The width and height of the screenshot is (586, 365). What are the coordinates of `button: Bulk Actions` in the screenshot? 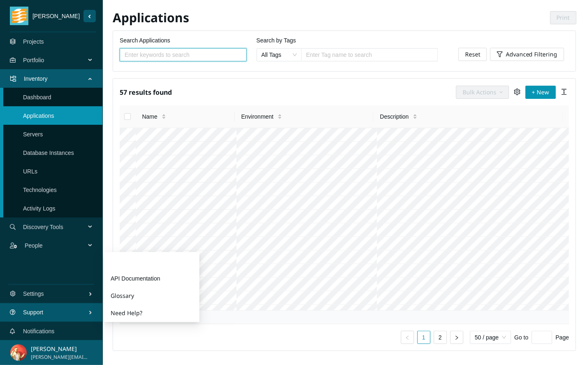 It's located at (483, 92).